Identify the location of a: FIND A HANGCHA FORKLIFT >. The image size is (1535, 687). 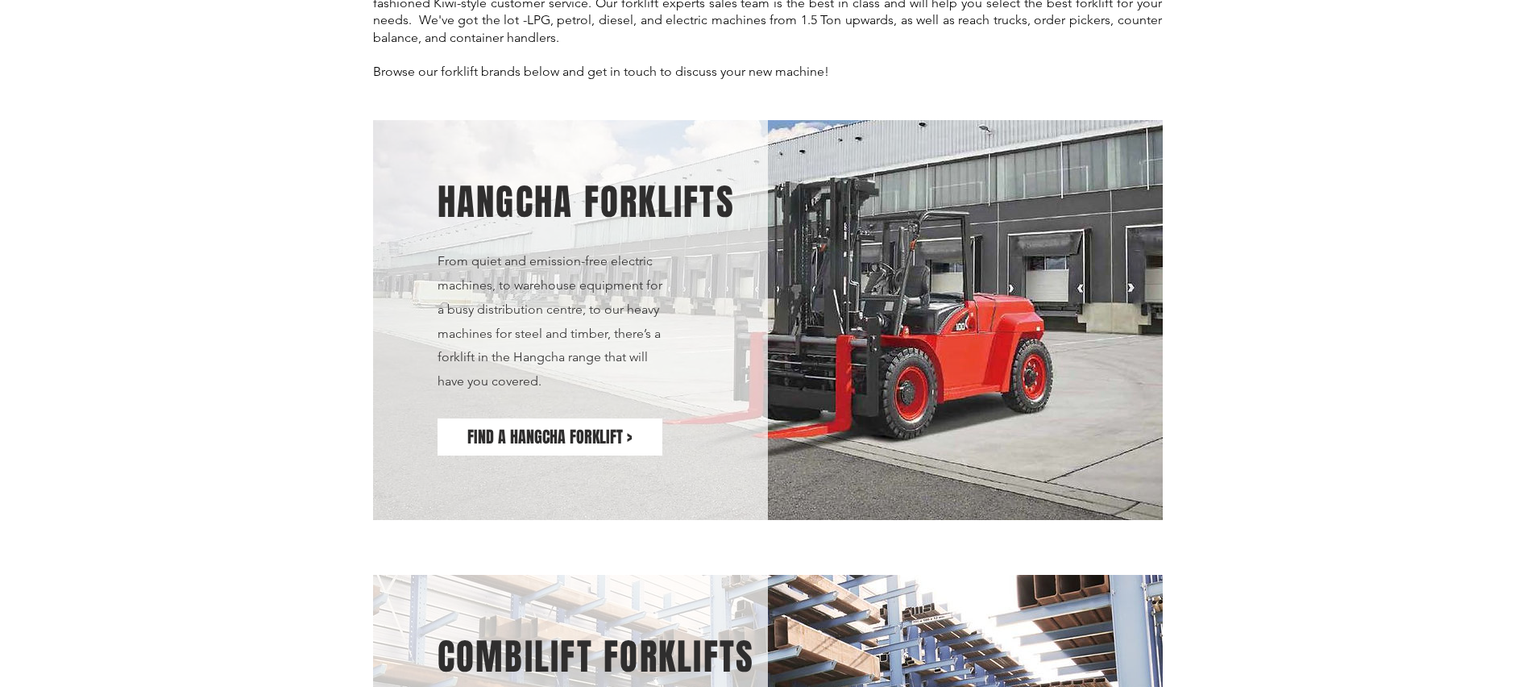
(550, 437).